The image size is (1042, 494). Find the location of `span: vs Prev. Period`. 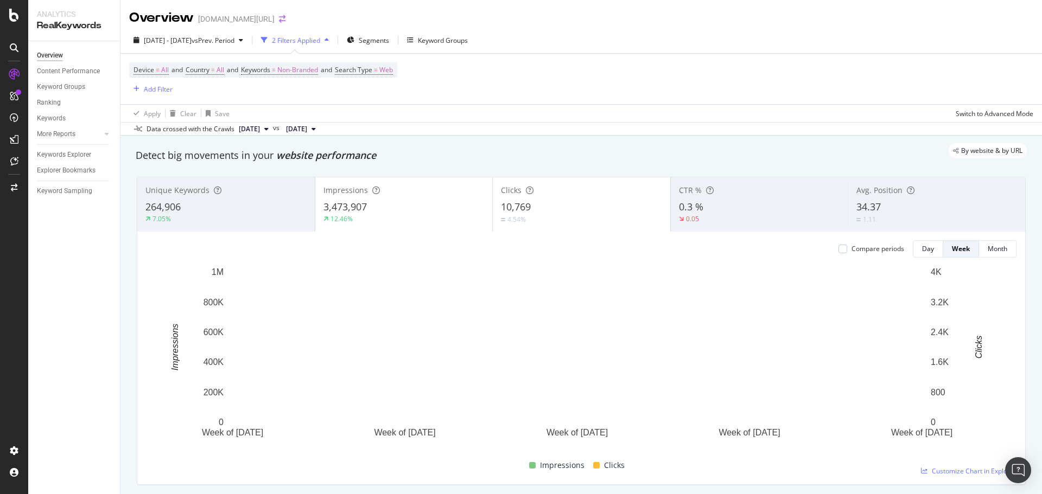

span: vs Prev. Period is located at coordinates (213, 40).